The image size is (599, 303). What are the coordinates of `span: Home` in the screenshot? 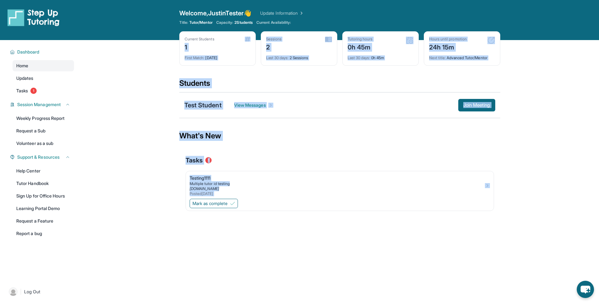 It's located at (22, 66).